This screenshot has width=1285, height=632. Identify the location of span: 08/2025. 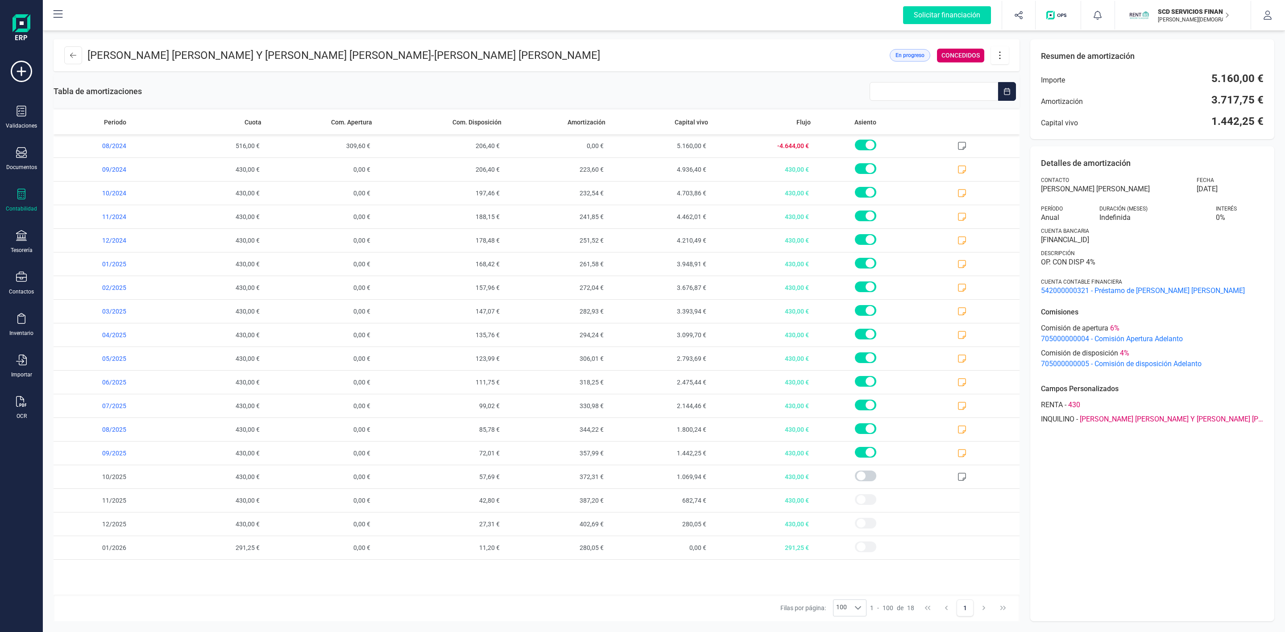
(108, 430).